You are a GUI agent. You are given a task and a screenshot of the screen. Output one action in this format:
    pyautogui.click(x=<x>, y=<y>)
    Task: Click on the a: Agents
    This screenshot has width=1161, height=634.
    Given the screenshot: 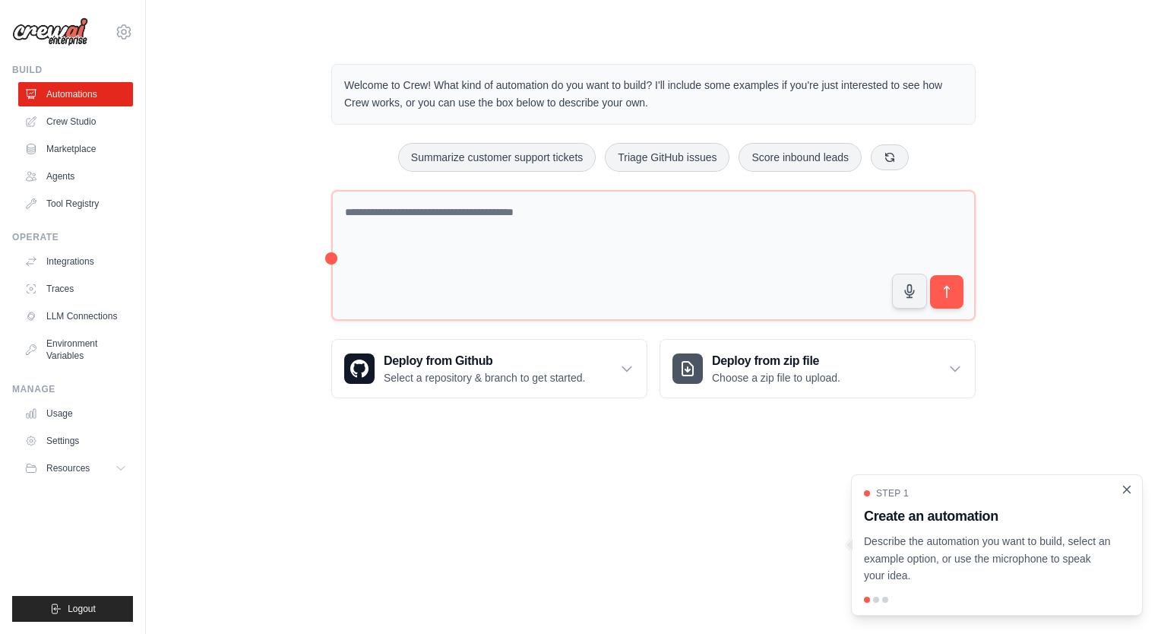 What is the action you would take?
    pyautogui.click(x=75, y=176)
    